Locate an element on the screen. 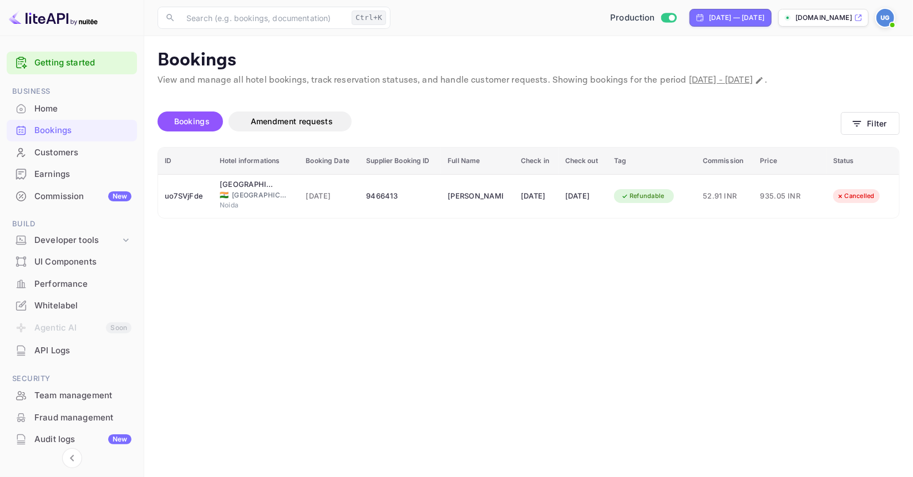 This screenshot has width=913, height=477. a: Getting started is located at coordinates (83, 63).